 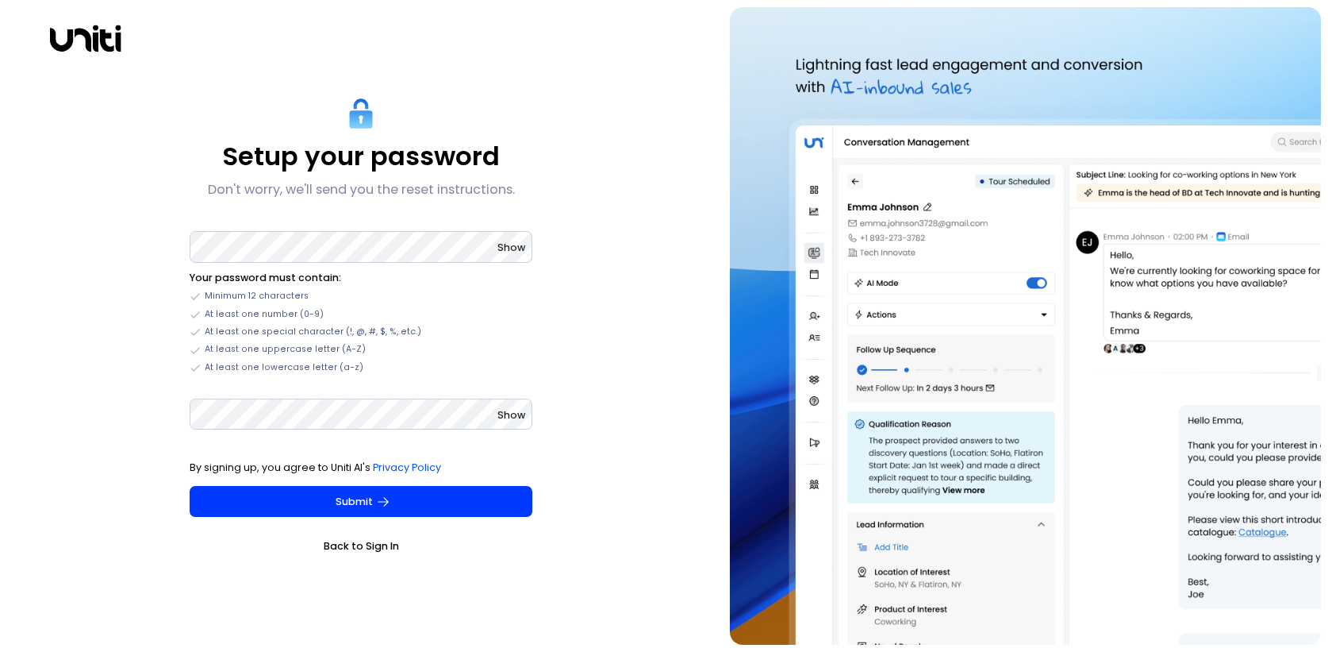 I want to click on p: By signing up, you agree to Uniti AI's, so click(x=361, y=467).